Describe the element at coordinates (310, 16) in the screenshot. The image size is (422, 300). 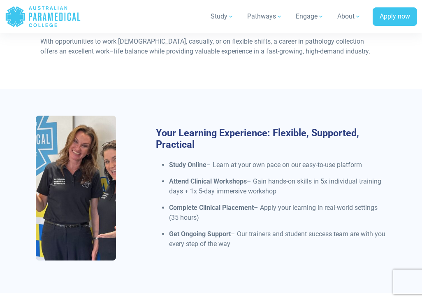
I see `a: Engage` at that location.